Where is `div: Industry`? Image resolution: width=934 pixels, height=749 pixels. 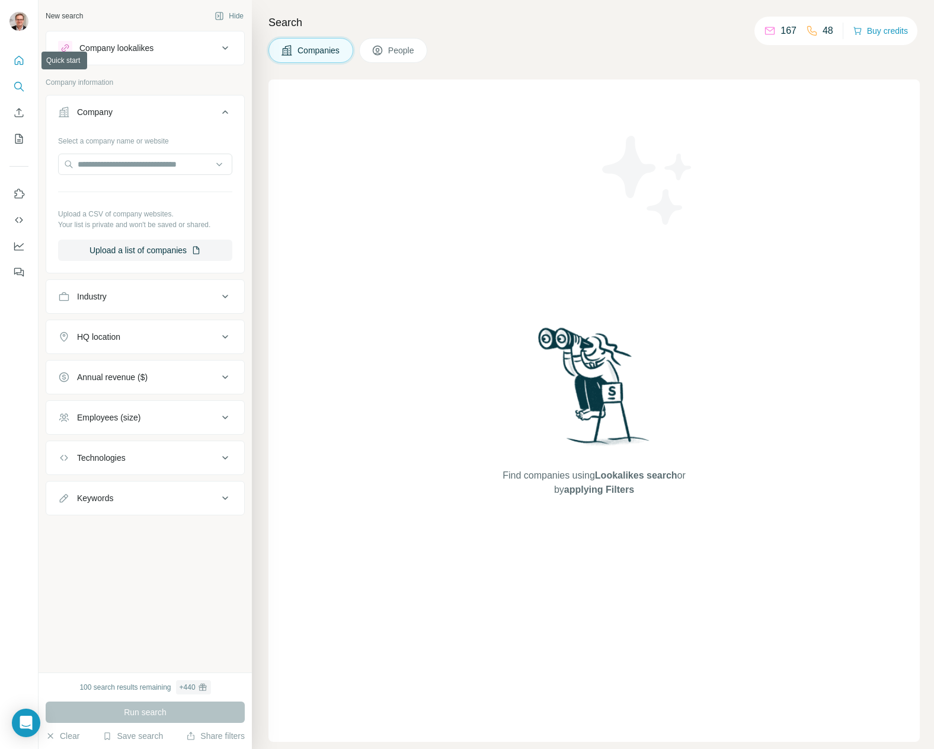
div: Industry is located at coordinates (92, 296).